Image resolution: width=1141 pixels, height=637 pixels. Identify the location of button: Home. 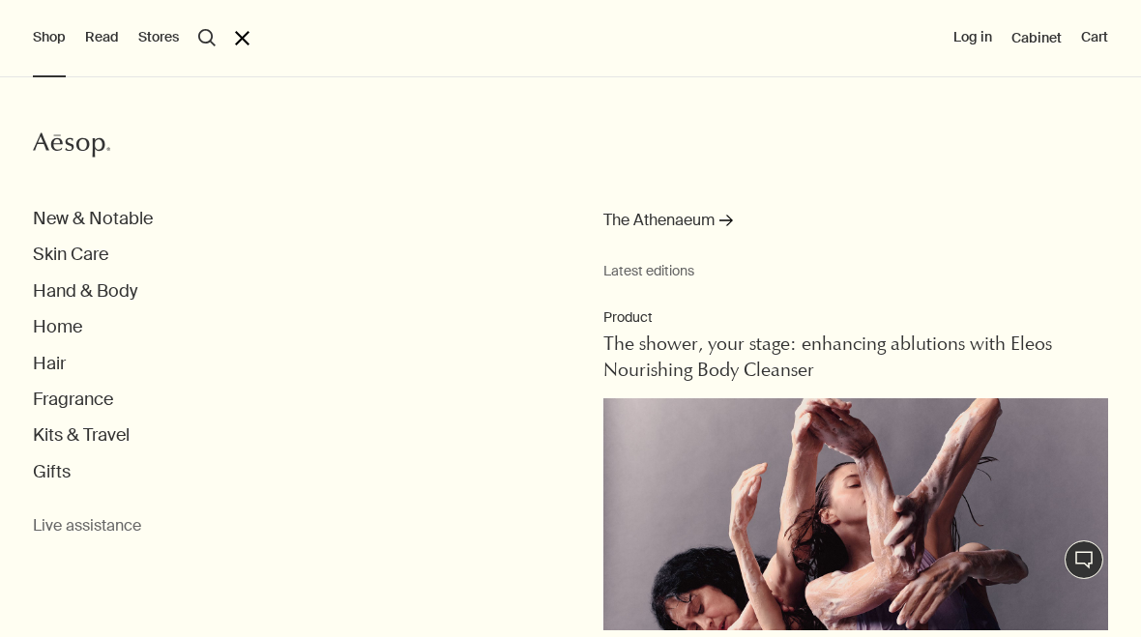
(57, 327).